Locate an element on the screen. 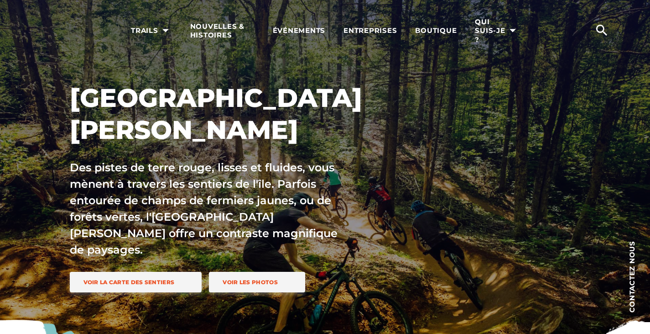 Image resolution: width=650 pixels, height=334 pixels. span: Entreprises is located at coordinates (370, 31).